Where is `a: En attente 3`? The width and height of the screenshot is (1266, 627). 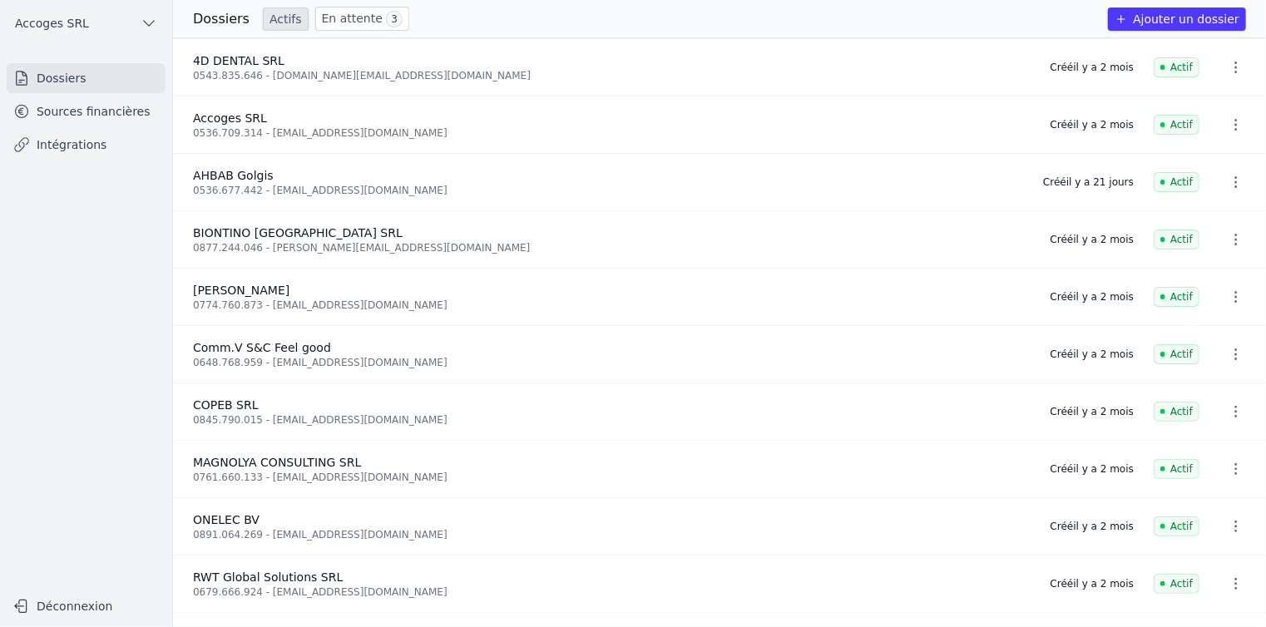 a: En attente 3 is located at coordinates (362, 18).